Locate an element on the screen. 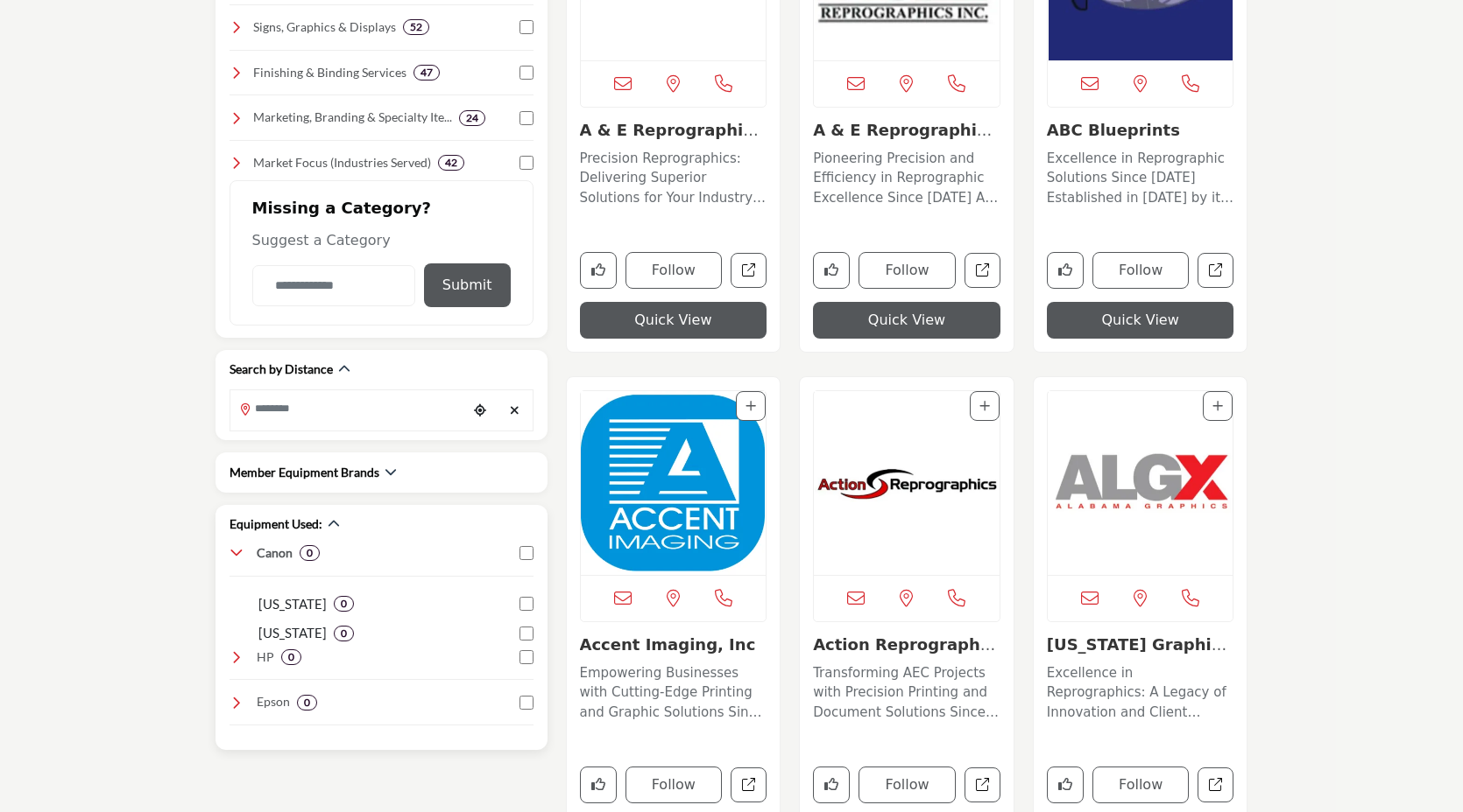  div: 47 Results For Finishing & Binding Services is located at coordinates (427, 73).